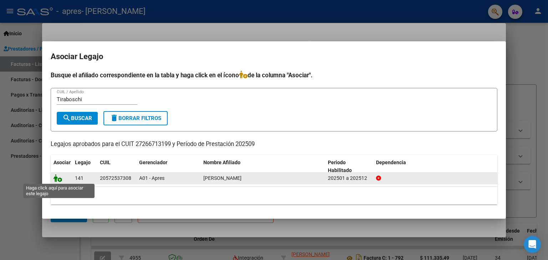 The height and width of the screenshot is (260, 548). What do you see at coordinates (349, 178) in the screenshot?
I see `div: 202501 a 202512` at bounding box center [349, 178].